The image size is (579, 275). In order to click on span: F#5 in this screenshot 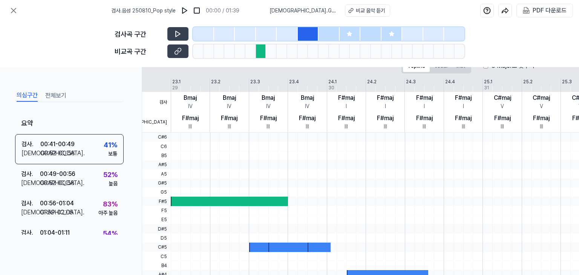, I will do `click(157, 201)`.